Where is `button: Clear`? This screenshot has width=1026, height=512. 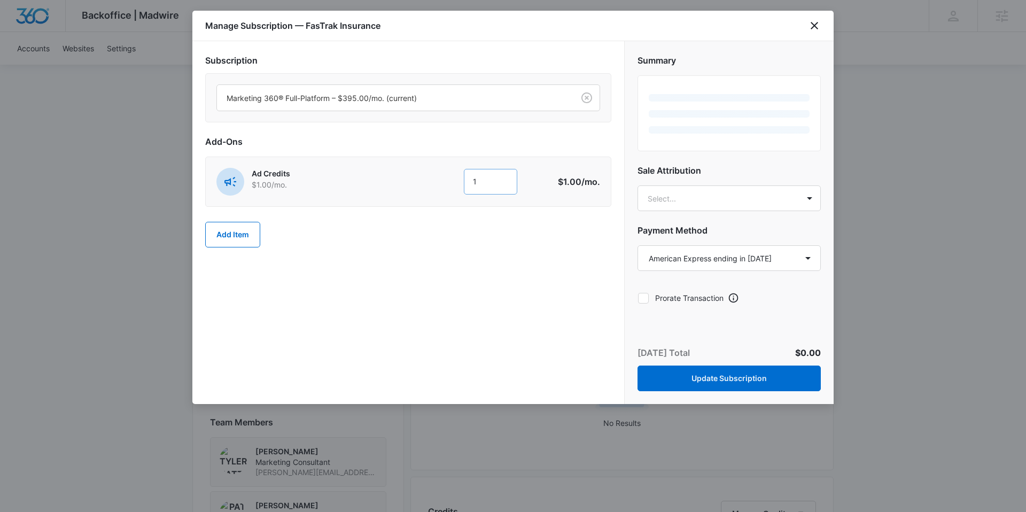
button: Clear is located at coordinates (587, 98).